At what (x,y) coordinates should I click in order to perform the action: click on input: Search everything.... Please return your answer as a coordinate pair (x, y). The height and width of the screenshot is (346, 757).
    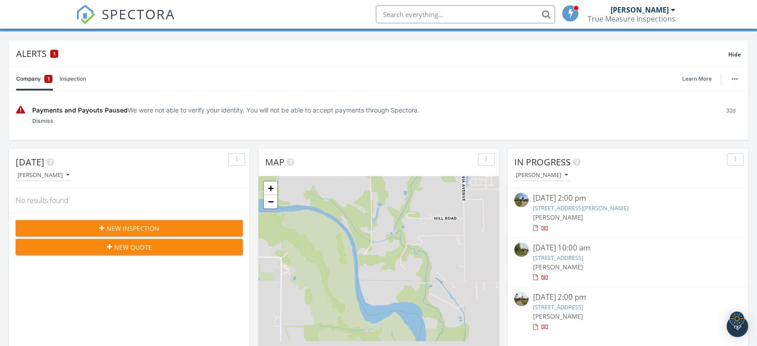
    Looking at the image, I should click on (465, 14).